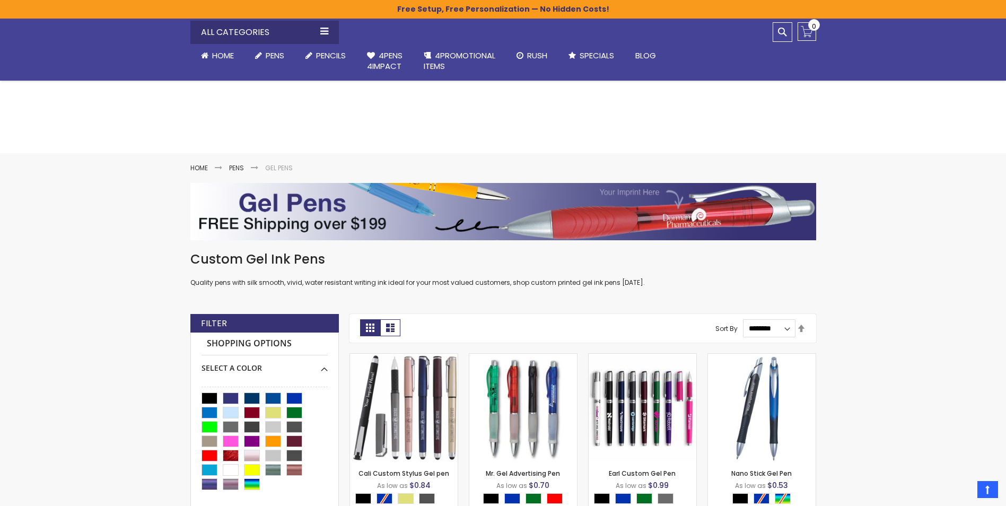  Describe the element at coordinates (459, 61) in the screenshot. I see `a: 4PROMOTIONALITEMS` at that location.